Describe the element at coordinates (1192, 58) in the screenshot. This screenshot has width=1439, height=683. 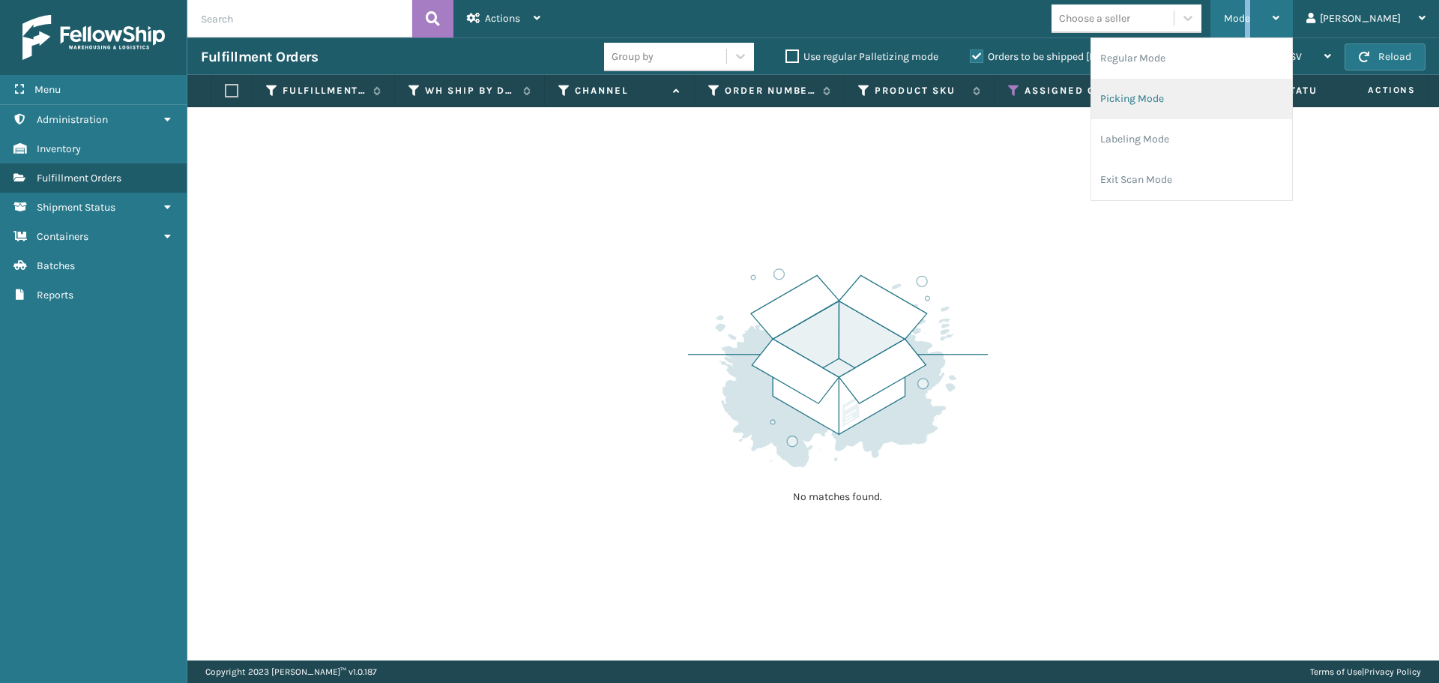
I see `li: Regular Mode` at that location.